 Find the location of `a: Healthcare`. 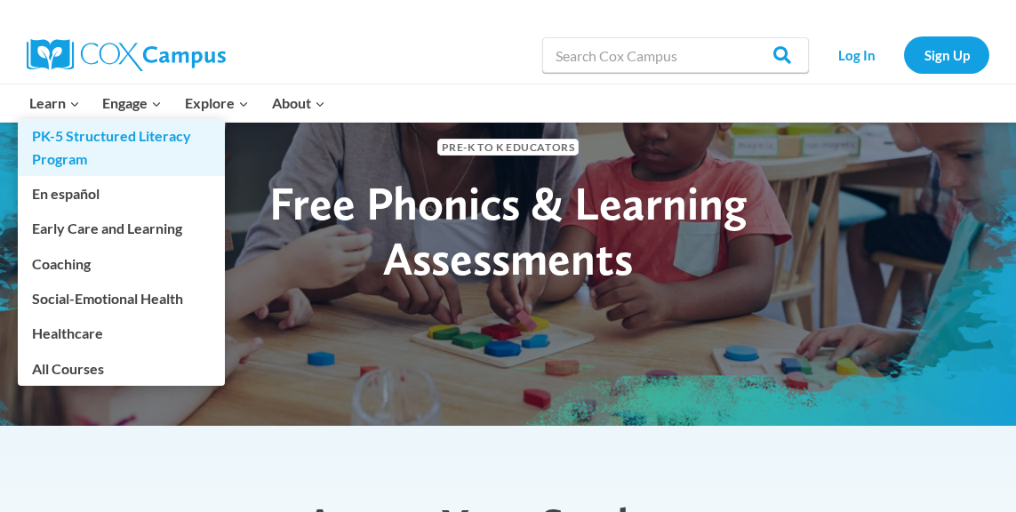

a: Healthcare is located at coordinates (121, 333).